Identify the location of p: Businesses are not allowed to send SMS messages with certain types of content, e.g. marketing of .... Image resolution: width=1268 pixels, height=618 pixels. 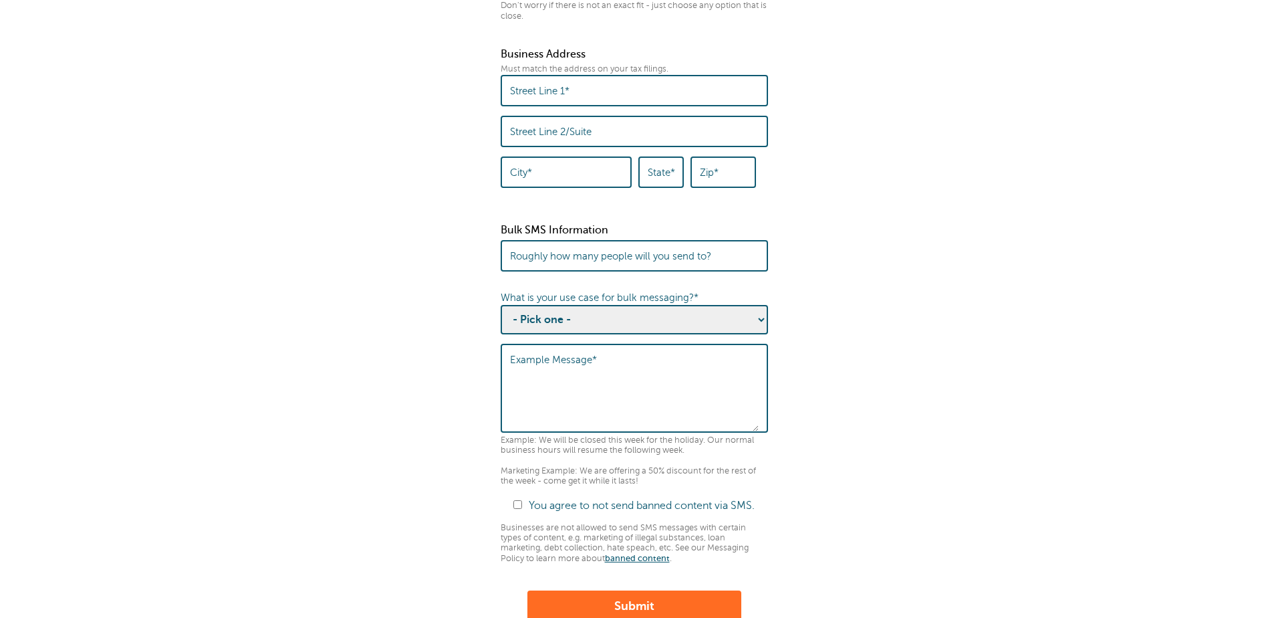
(634, 543).